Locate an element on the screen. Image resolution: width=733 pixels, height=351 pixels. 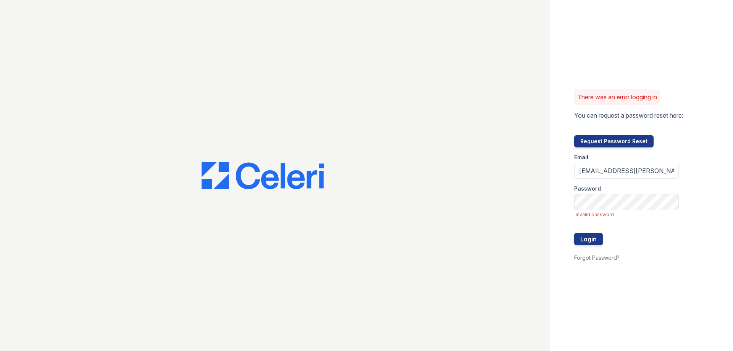
button: Login is located at coordinates (589, 239).